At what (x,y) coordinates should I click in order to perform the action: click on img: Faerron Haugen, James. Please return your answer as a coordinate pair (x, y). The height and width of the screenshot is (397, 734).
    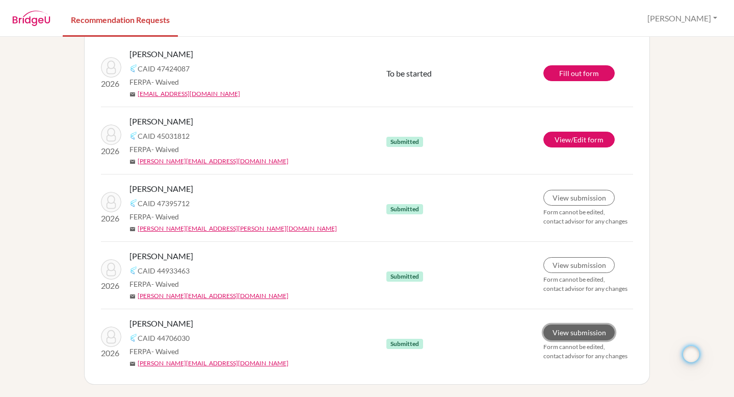
    Looking at the image, I should click on (111, 67).